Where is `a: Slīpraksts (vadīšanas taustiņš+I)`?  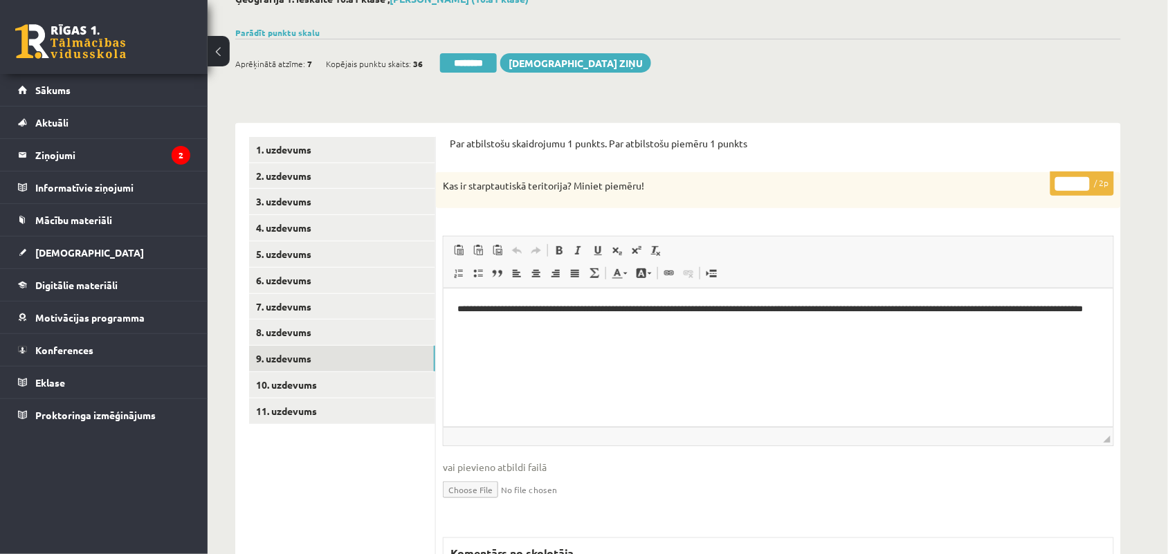 a: Slīpraksts (vadīšanas taustiņš+I) is located at coordinates (578, 250).